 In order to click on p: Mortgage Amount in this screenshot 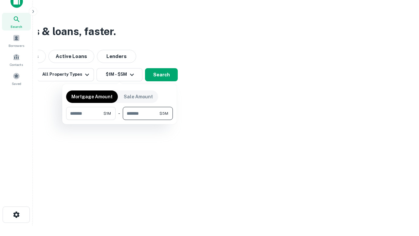, I will do `click(92, 97)`.